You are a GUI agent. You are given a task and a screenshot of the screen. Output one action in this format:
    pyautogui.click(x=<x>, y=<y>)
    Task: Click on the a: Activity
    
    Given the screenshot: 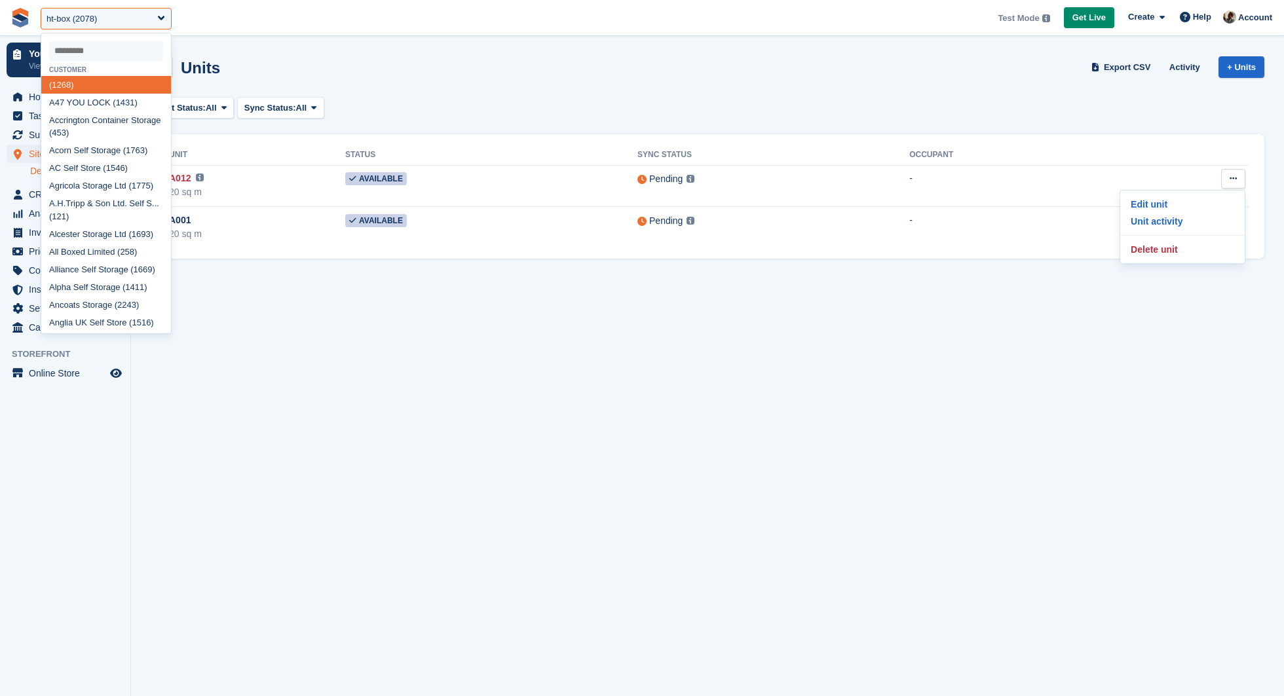 What is the action you would take?
    pyautogui.click(x=1184, y=67)
    